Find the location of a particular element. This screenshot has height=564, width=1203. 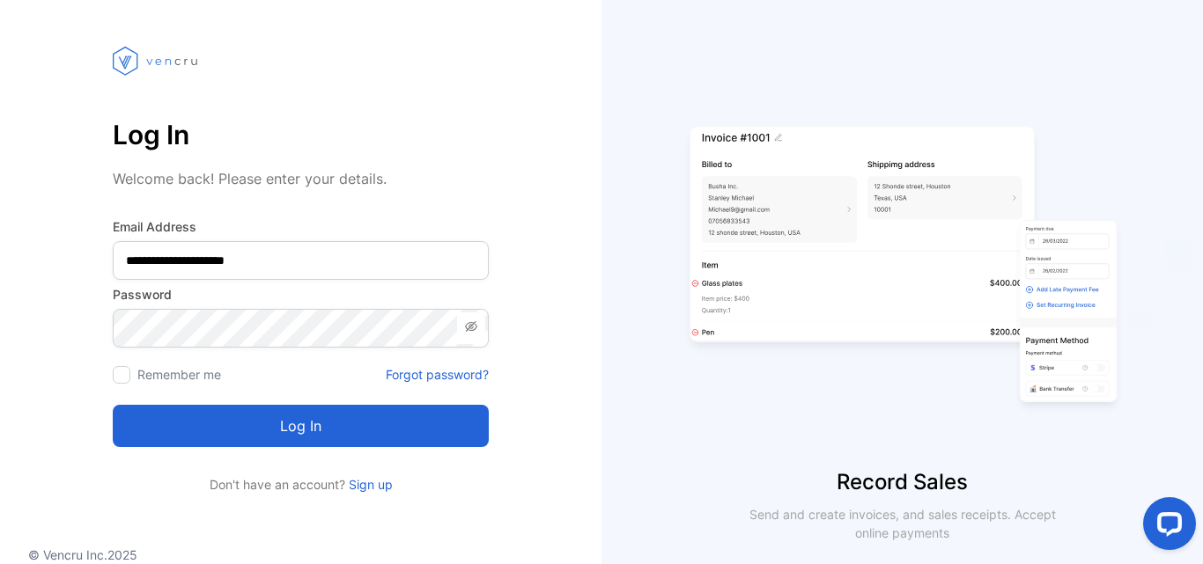

img: vencru logo is located at coordinates (157, 61).